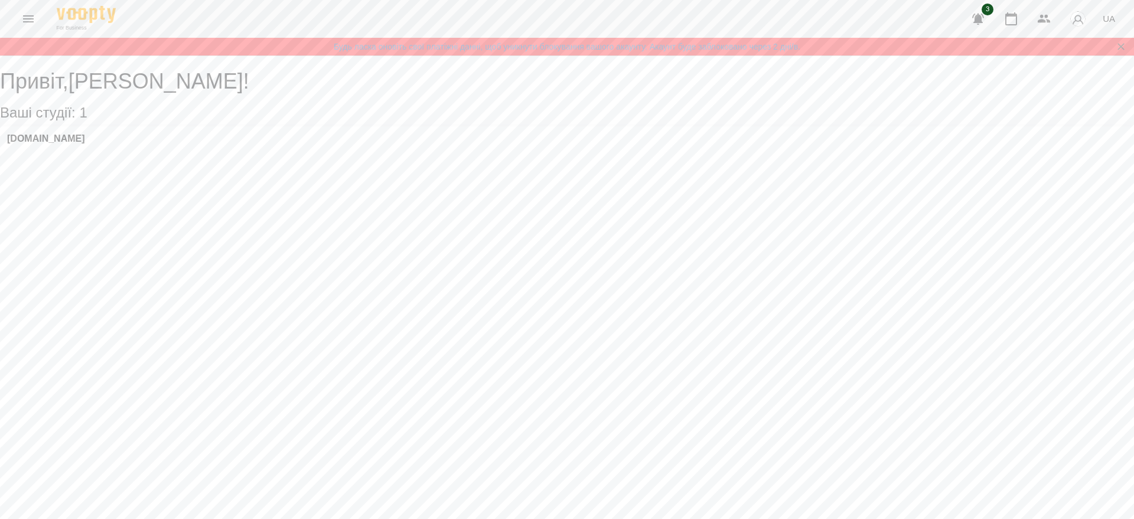 This screenshot has width=1134, height=519. What do you see at coordinates (86, 28) in the screenshot?
I see `span: For Business` at bounding box center [86, 28].